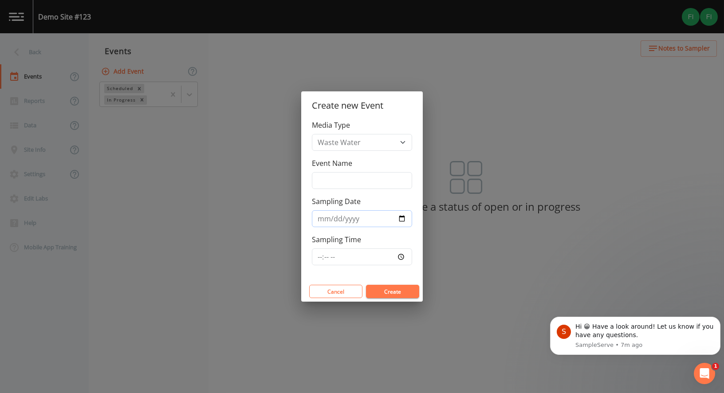 Image resolution: width=724 pixels, height=393 pixels. Describe the element at coordinates (98, 42) in the screenshot. I see `p: Message from SampleServe, sent 7m ago` at that location.